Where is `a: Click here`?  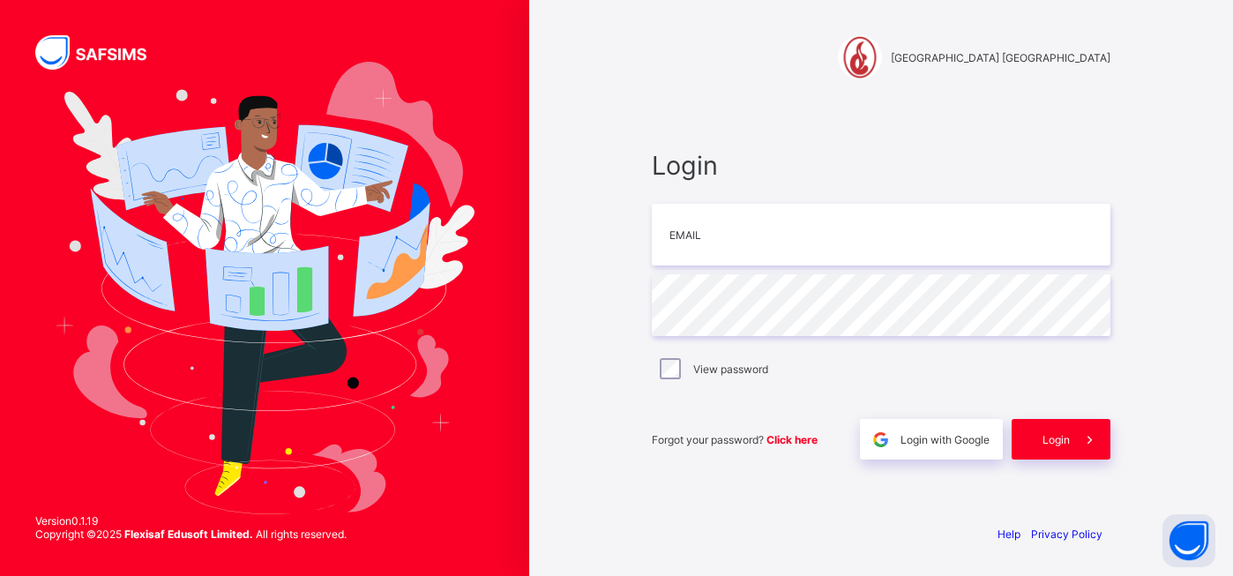
a: Click here is located at coordinates (792, 439).